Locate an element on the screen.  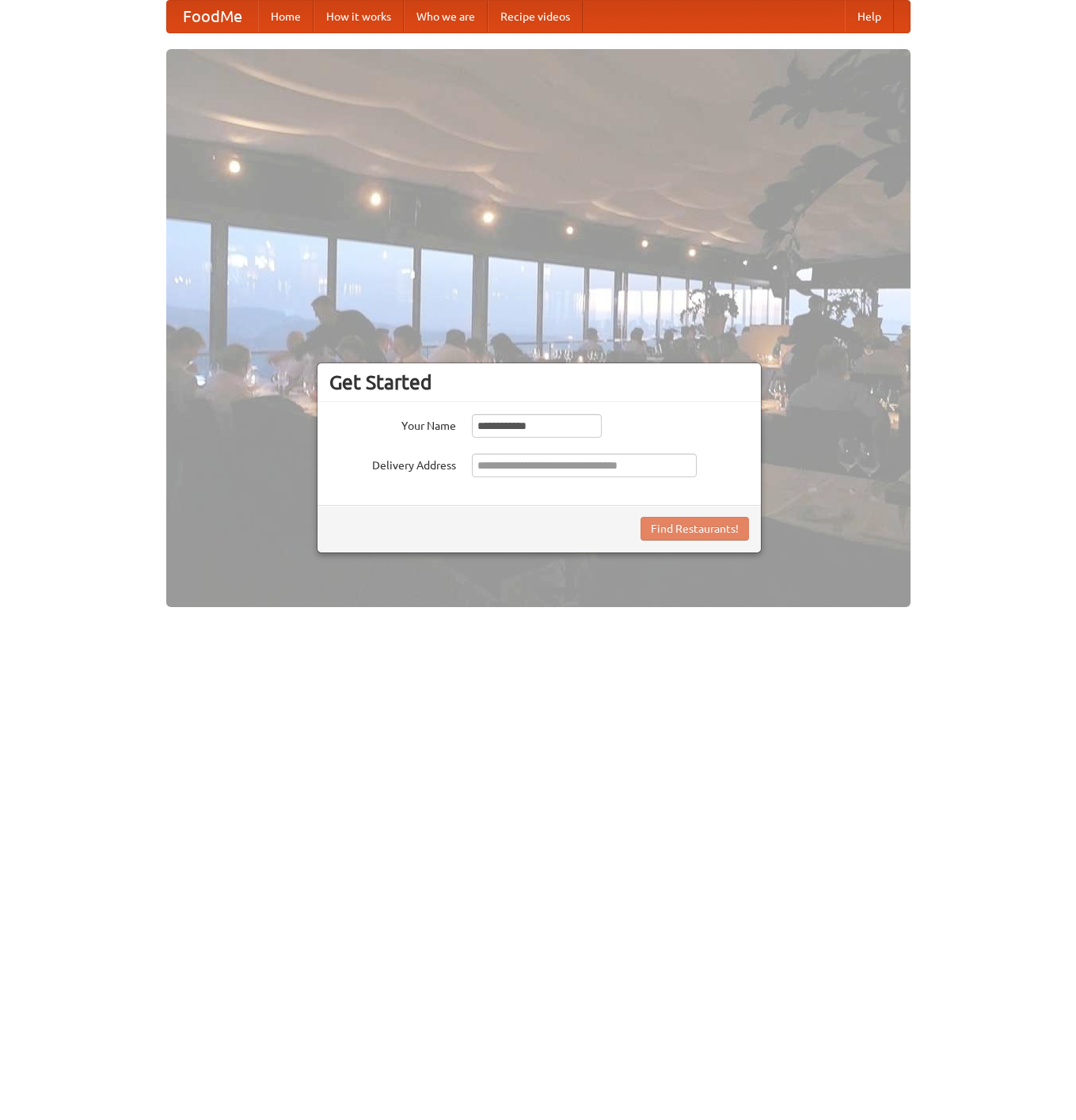
h3: Get Started is located at coordinates (539, 382).